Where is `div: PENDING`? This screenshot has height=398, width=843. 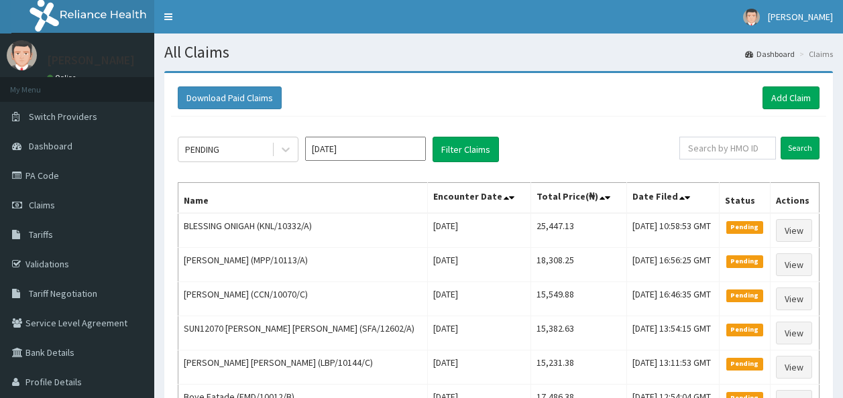 div: PENDING is located at coordinates (202, 150).